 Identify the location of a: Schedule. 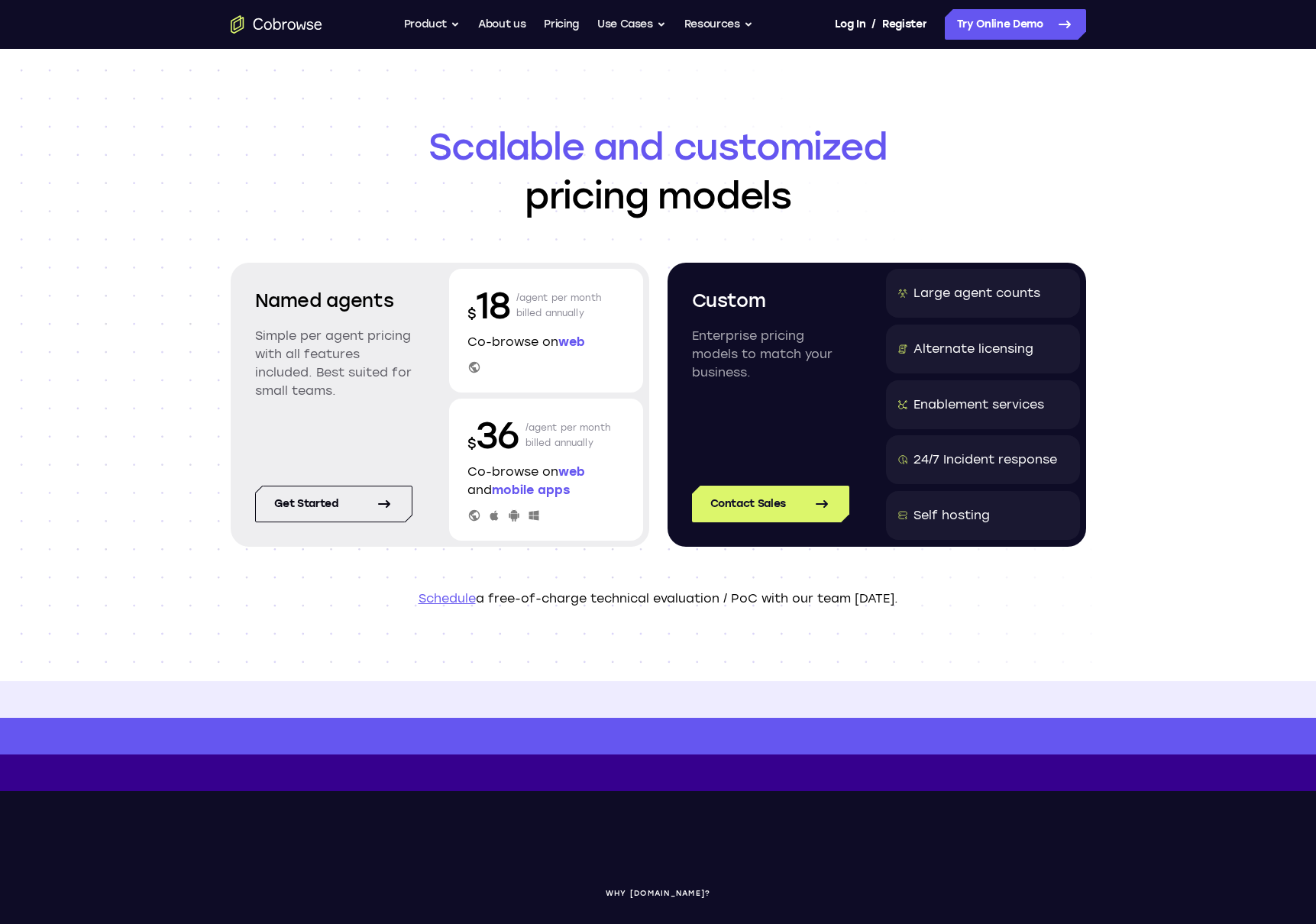
(447, 598).